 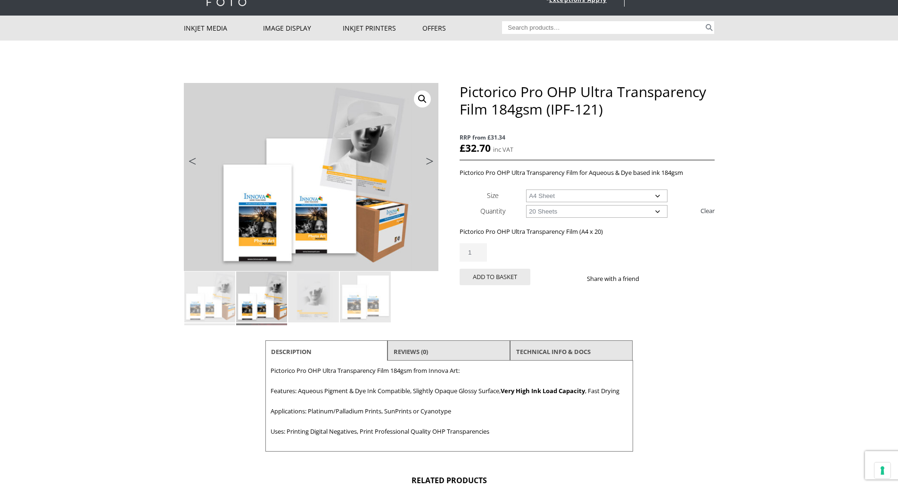 I want to click on span: RRP from £31.34, so click(x=587, y=137).